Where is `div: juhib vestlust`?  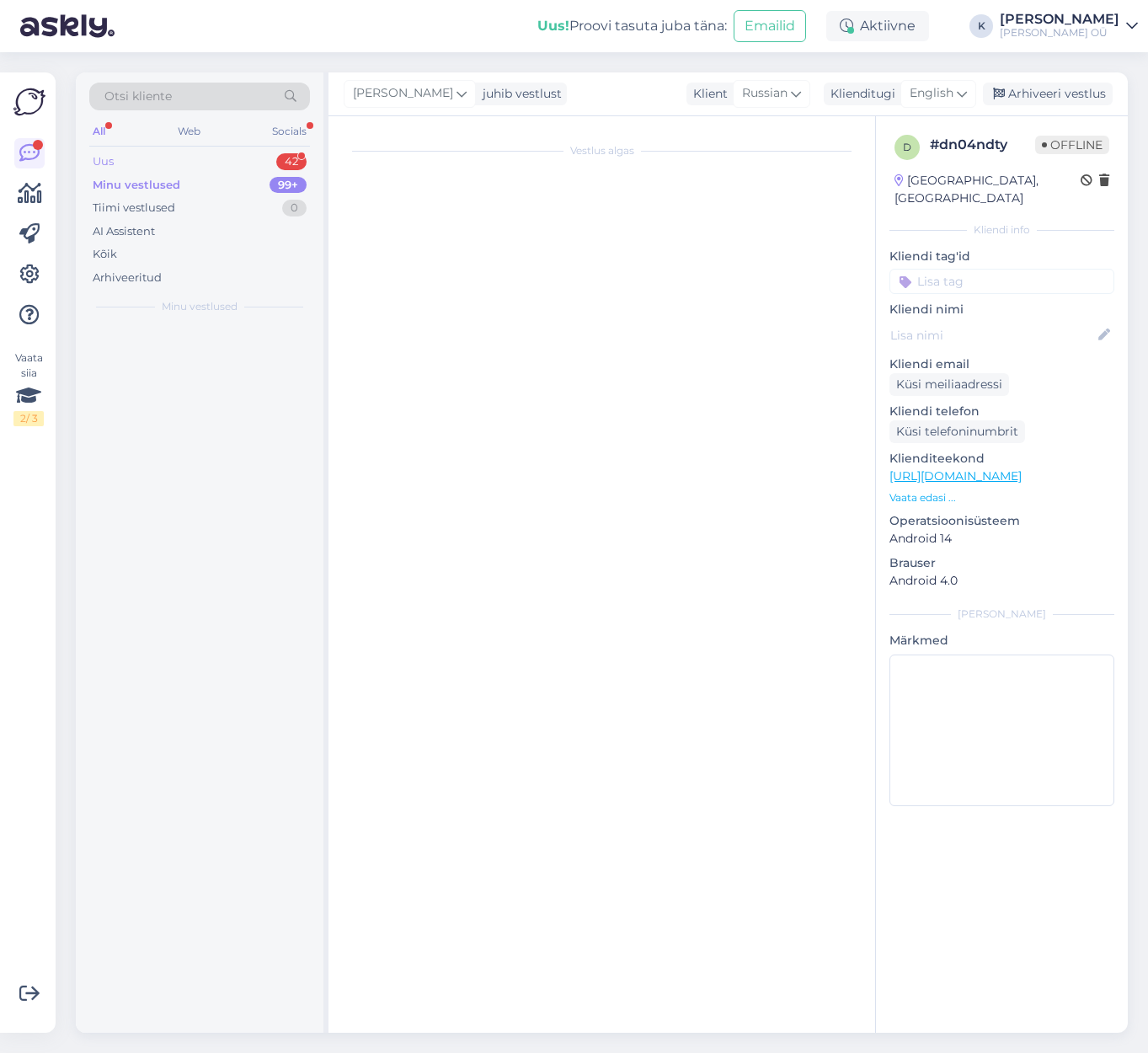 div: juhib vestlust is located at coordinates (518, 93).